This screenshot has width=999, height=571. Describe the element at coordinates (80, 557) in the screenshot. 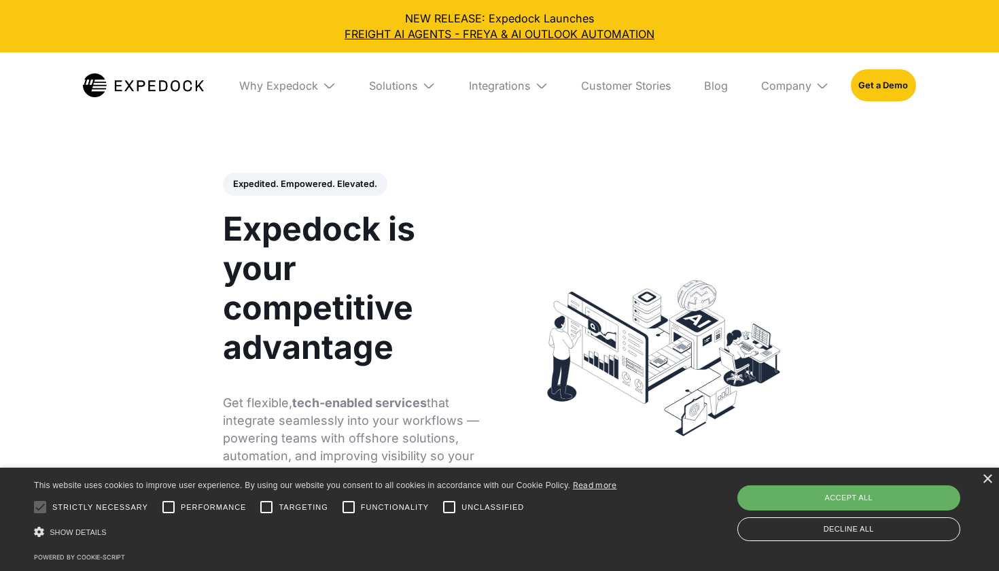

I see `a: Powered by cookie-script` at that location.